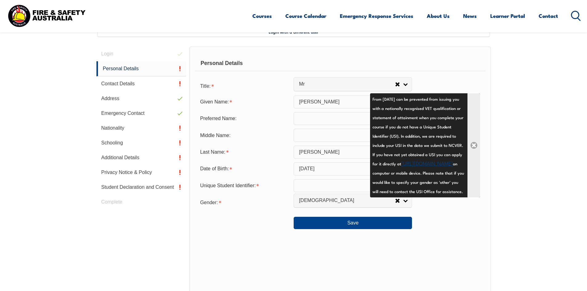 Image resolution: width=587 pixels, height=291 pixels. I want to click on a: Course Calendar, so click(306, 16).